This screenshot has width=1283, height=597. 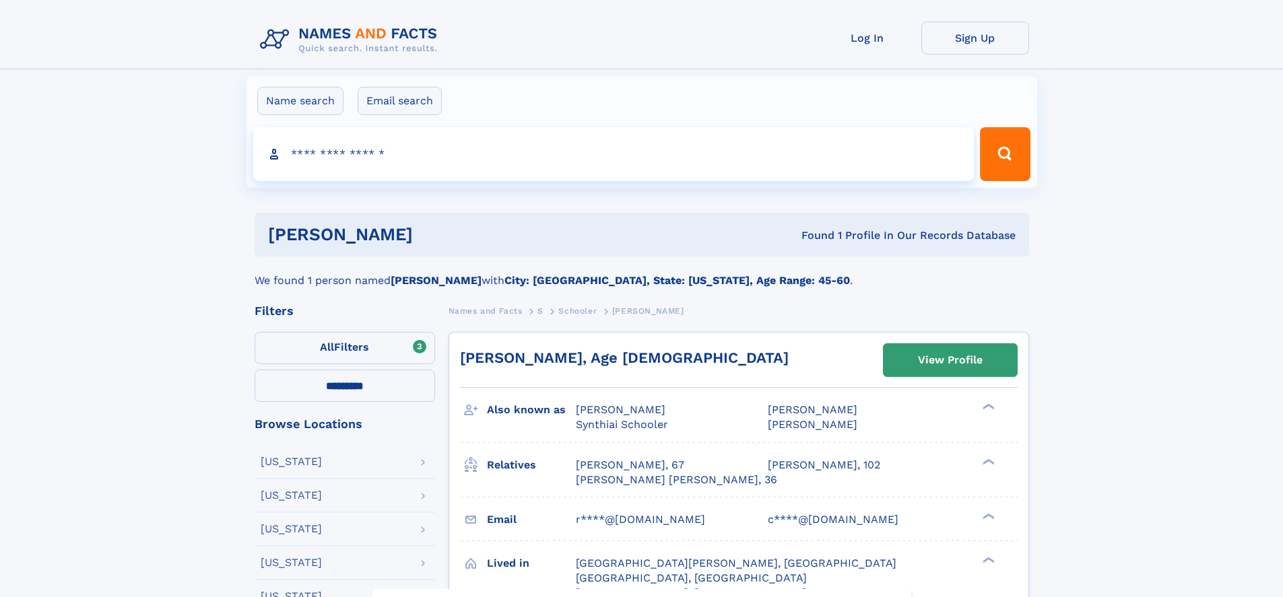 I want to click on button: Search Button, so click(x=1005, y=154).